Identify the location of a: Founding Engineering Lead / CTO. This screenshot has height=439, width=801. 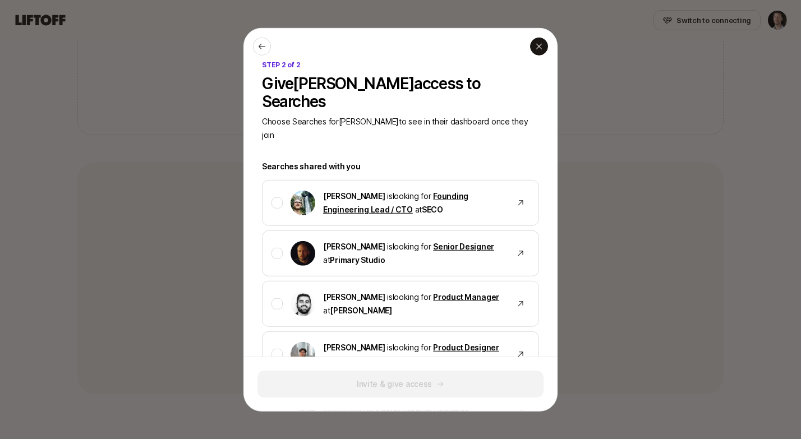
(395, 202).